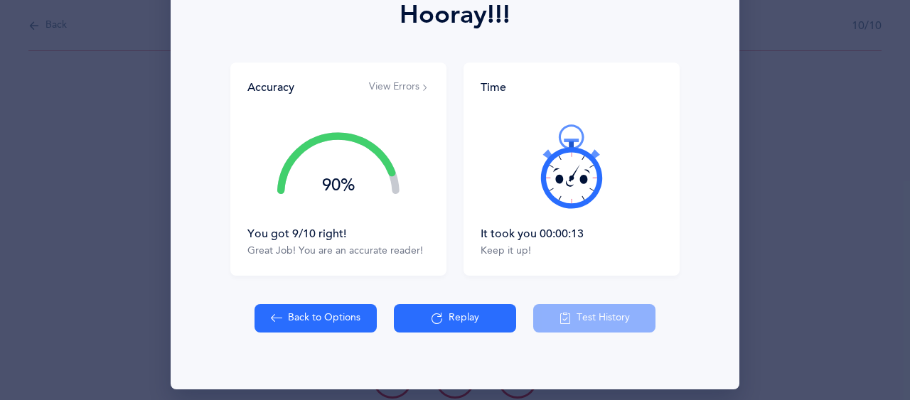 The image size is (910, 400). Describe the element at coordinates (271, 87) in the screenshot. I see `div: Accuracy` at that location.